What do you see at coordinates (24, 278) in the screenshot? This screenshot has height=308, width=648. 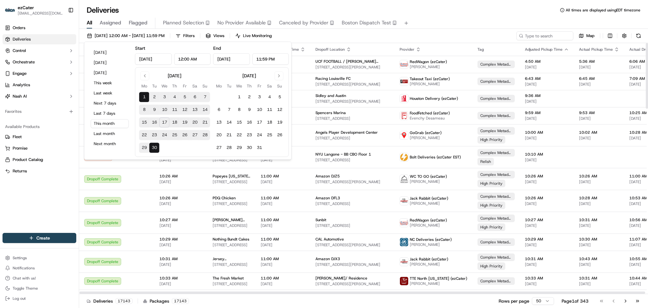 I see `span: Chat with us!` at bounding box center [24, 278].